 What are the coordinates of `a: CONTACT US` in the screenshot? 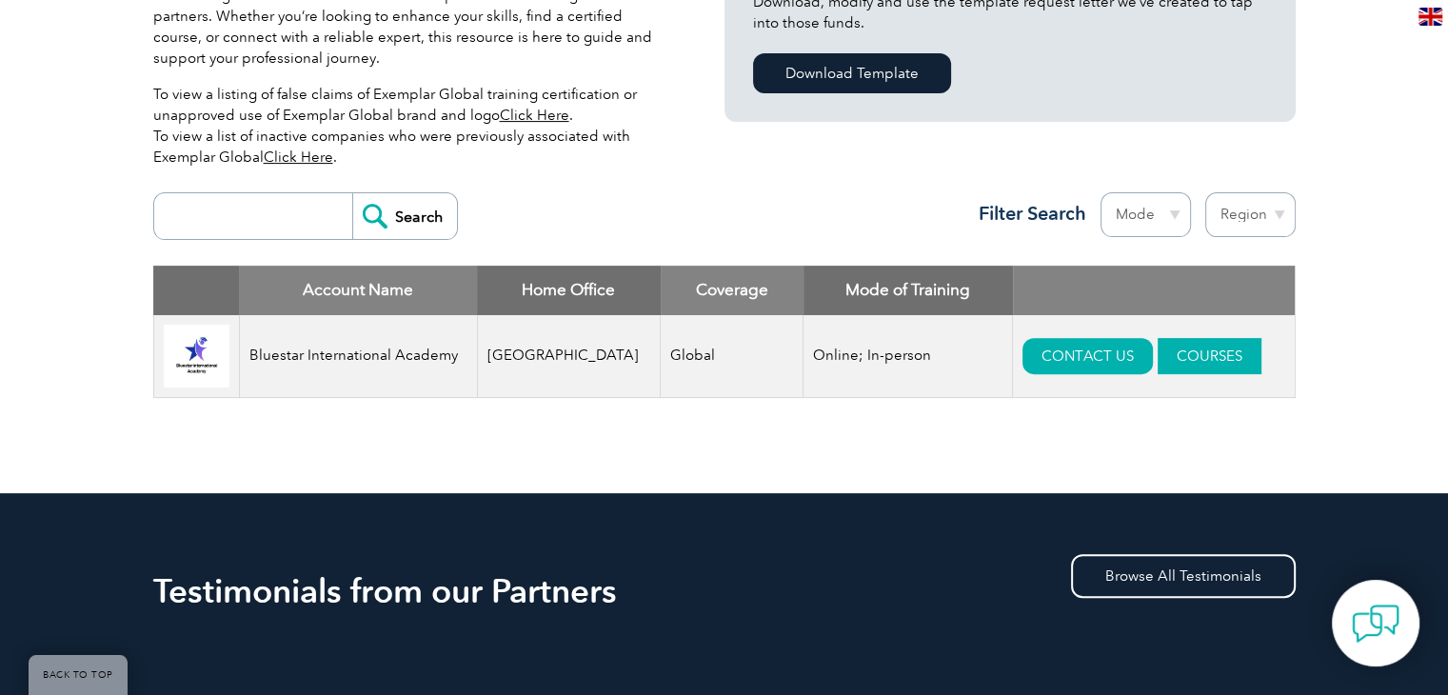 It's located at (1087, 356).